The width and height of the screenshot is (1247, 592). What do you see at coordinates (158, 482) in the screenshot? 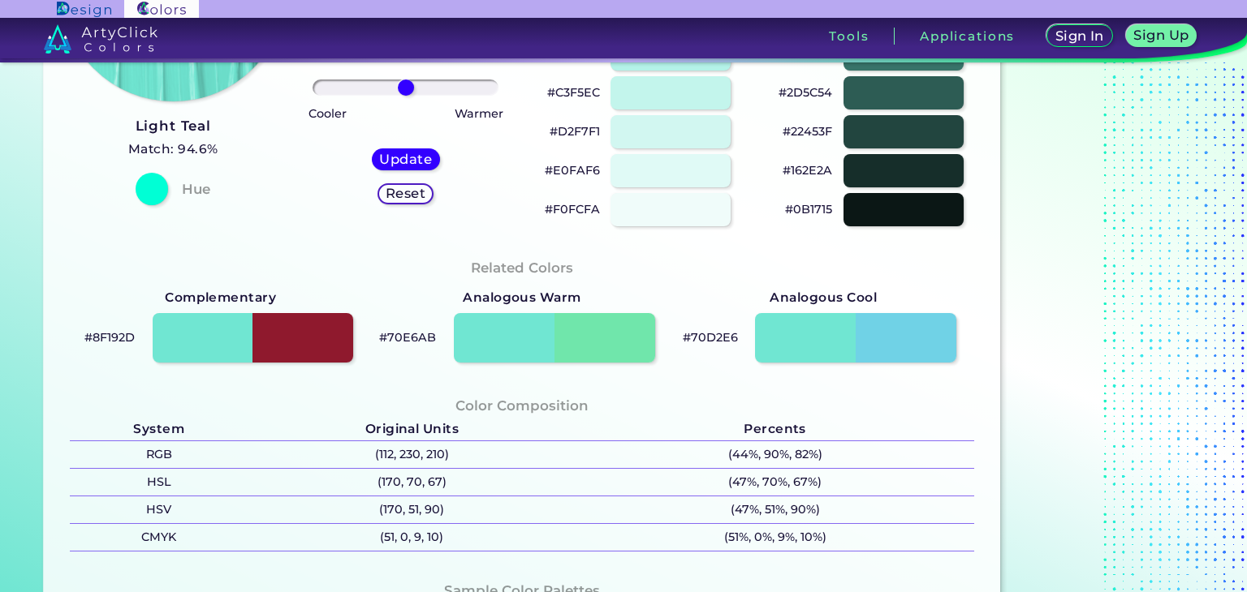
I see `p: HSL` at bounding box center [158, 482].